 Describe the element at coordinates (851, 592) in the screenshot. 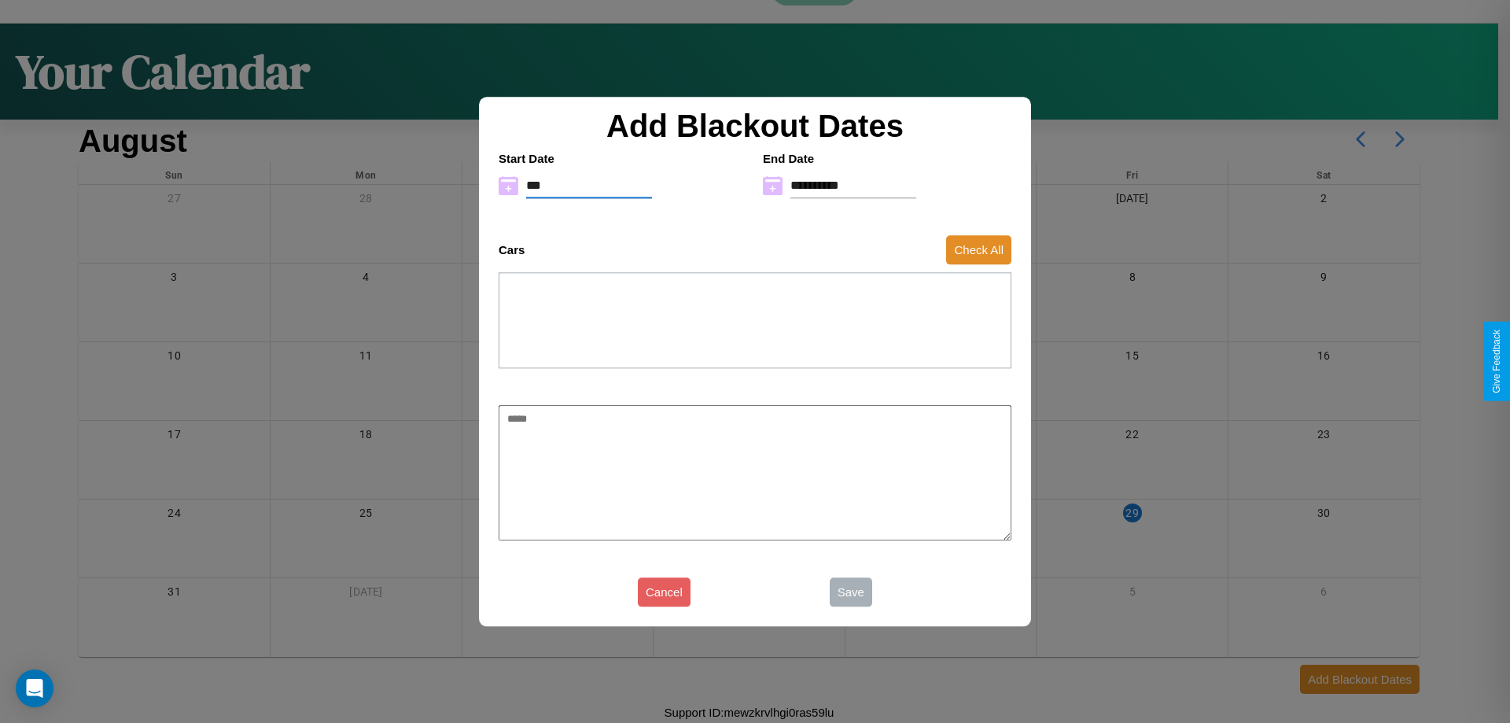

I see `button: Save` at that location.